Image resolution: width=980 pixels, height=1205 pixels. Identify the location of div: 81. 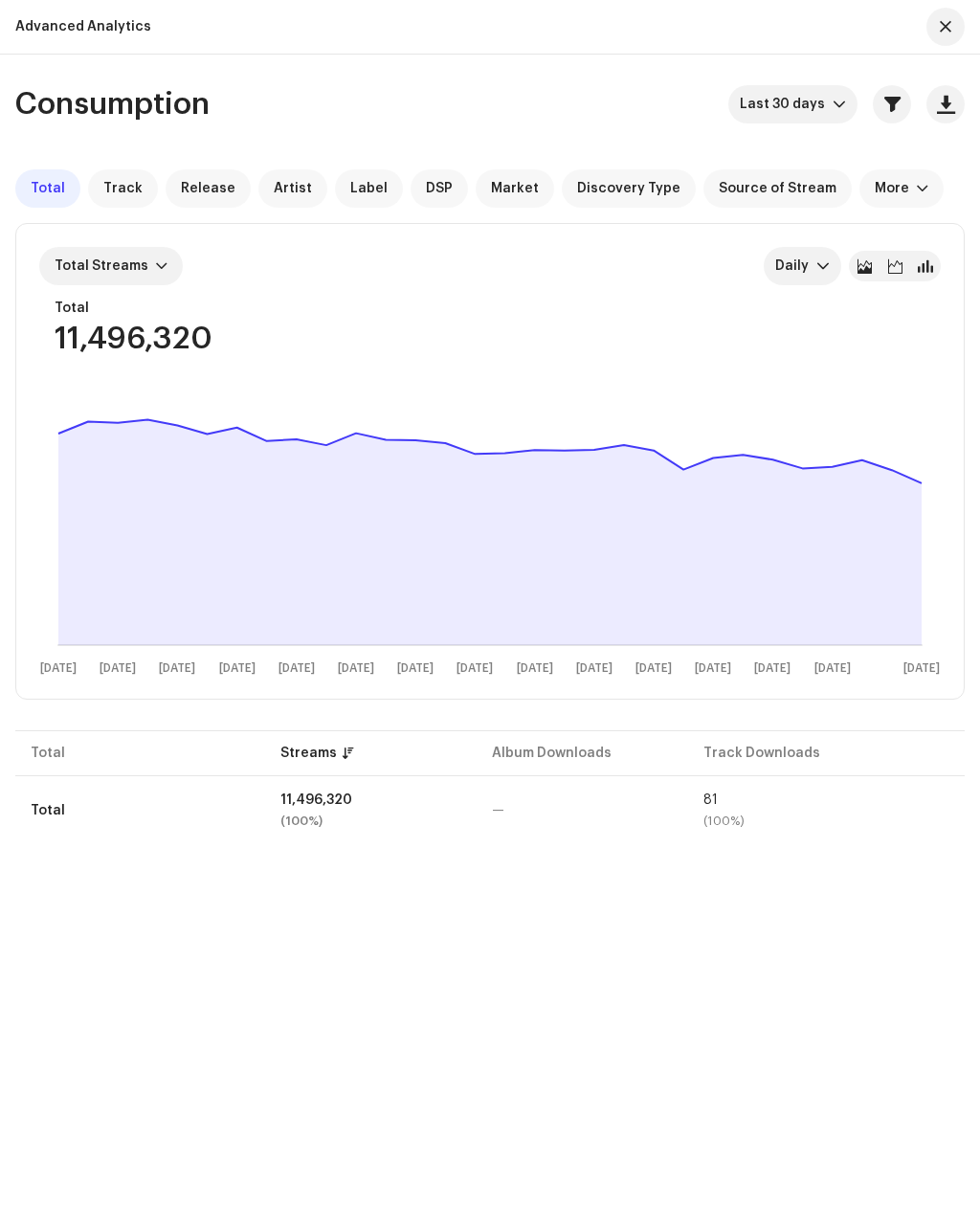
(793, 800).